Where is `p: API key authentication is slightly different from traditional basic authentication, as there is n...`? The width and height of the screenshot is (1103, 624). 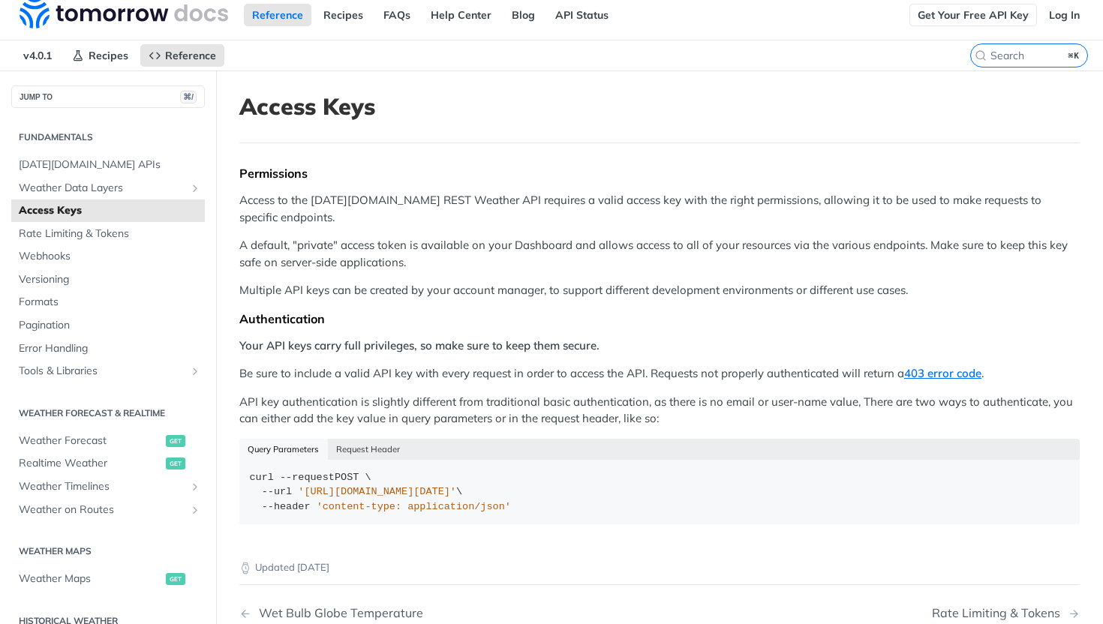
p: API key authentication is slightly different from traditional basic authentication, as there is n... is located at coordinates (660, 411).